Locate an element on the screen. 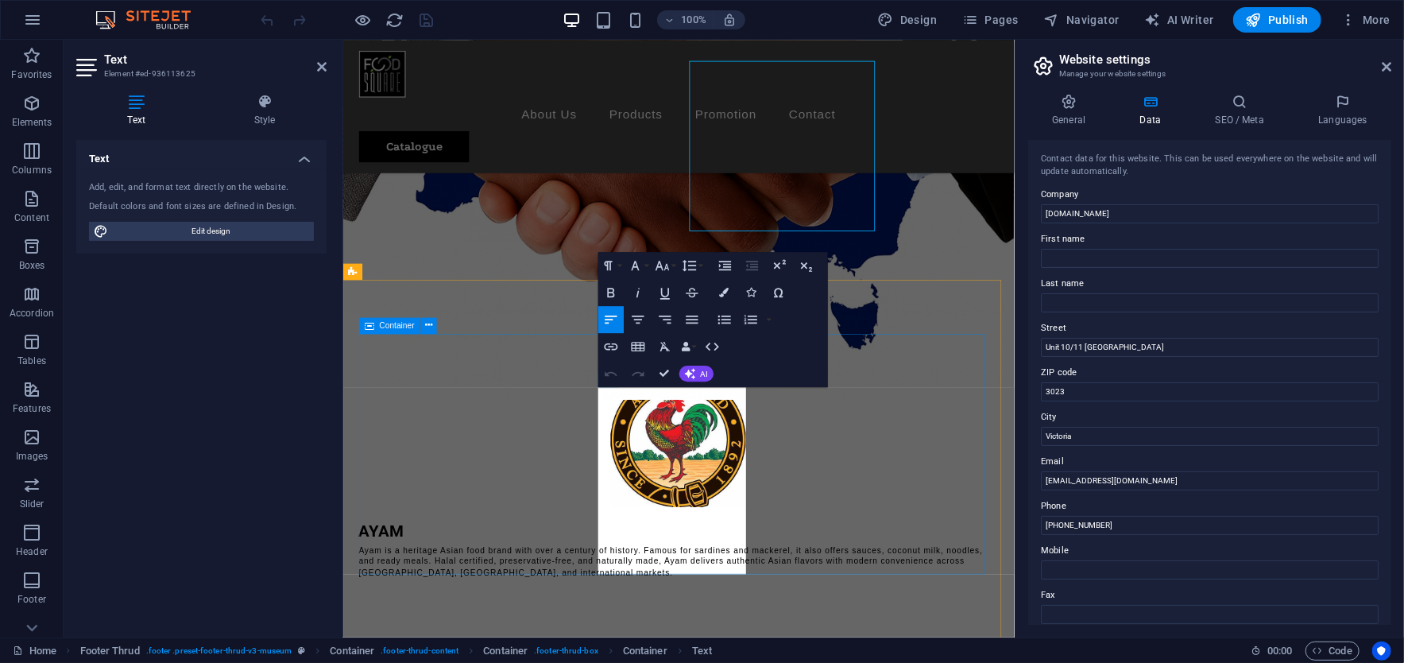 This screenshot has height=663, width=1404. p: Tables is located at coordinates (32, 361).